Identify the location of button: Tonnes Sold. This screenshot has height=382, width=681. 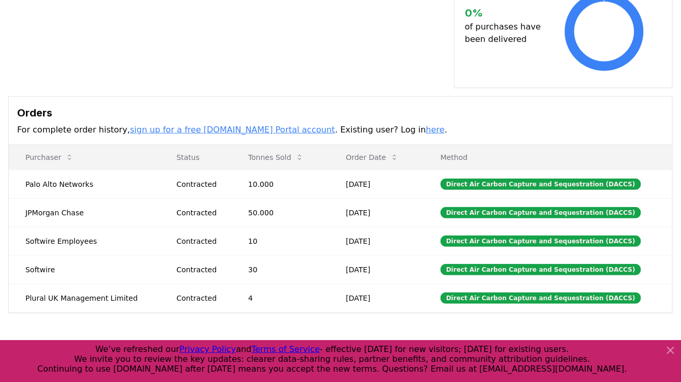
(276, 157).